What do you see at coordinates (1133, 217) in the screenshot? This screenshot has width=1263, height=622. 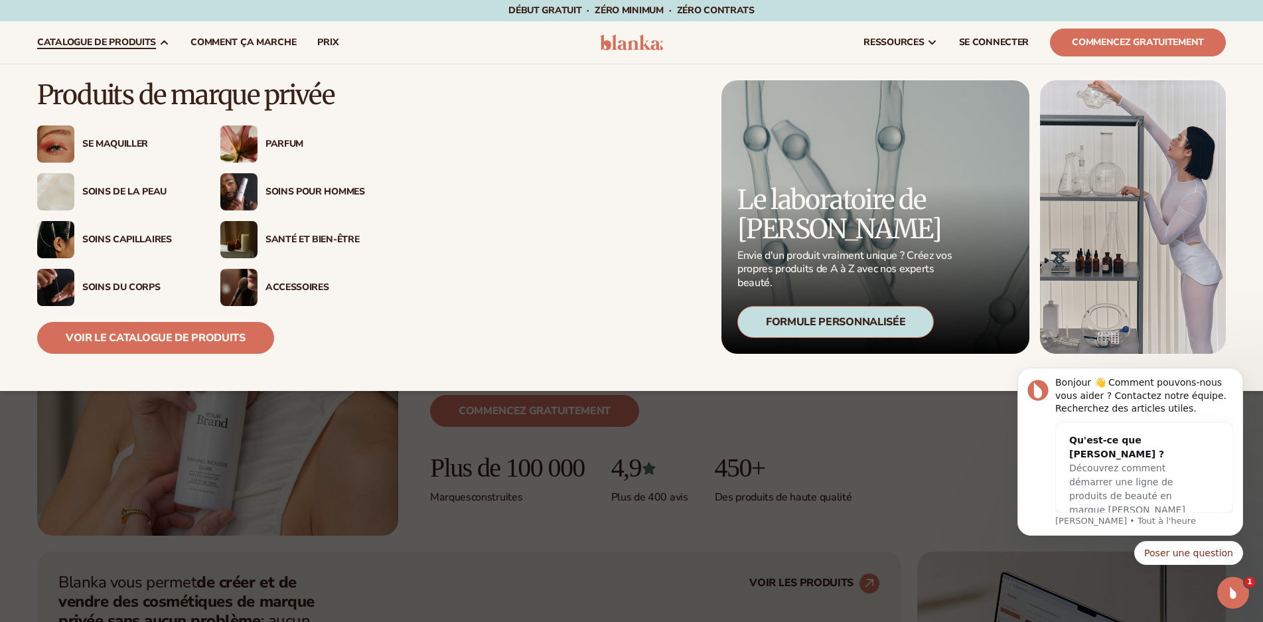 I see `img: Femme dans un laboratoire avec du matériel.` at bounding box center [1133, 217].